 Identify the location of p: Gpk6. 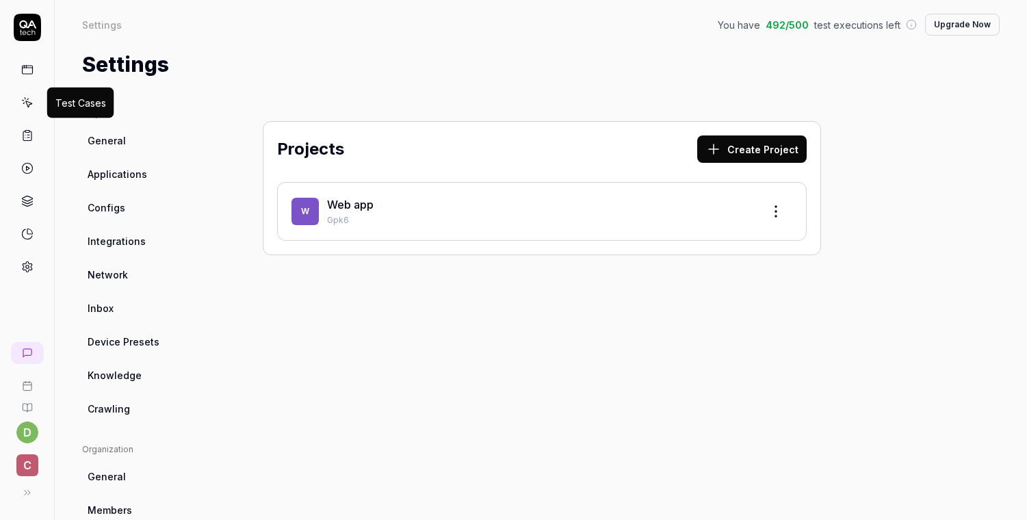
(539, 220).